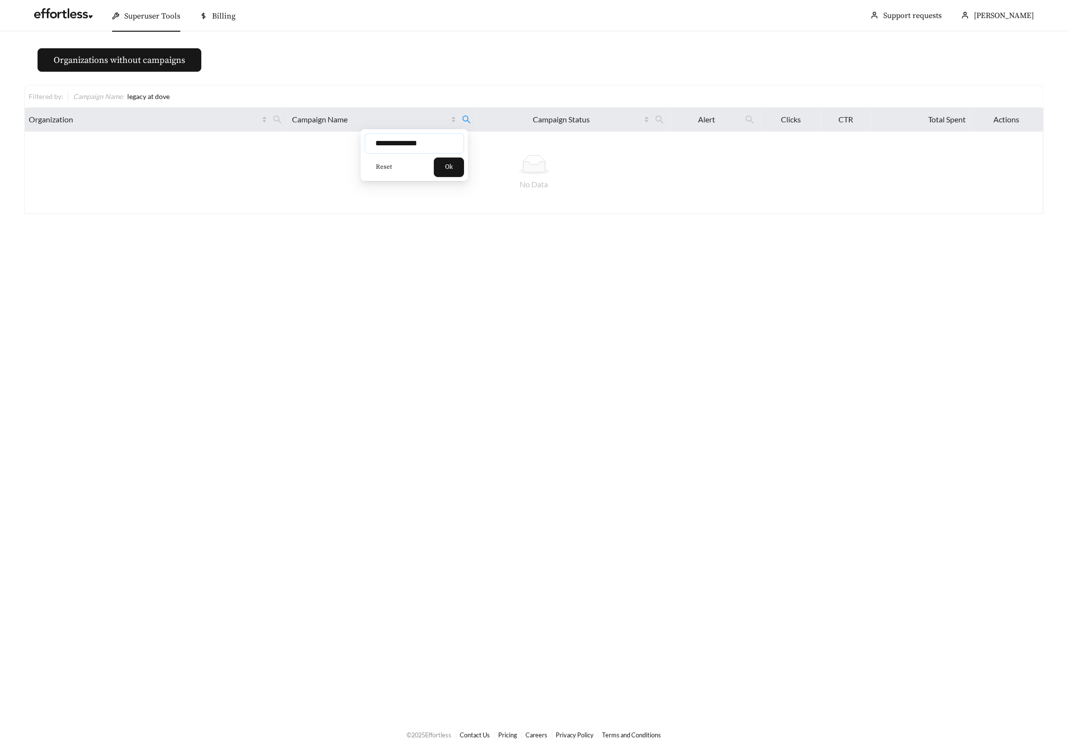 The image size is (1068, 752). I want to click on span: Campaign Name, so click(370, 119).